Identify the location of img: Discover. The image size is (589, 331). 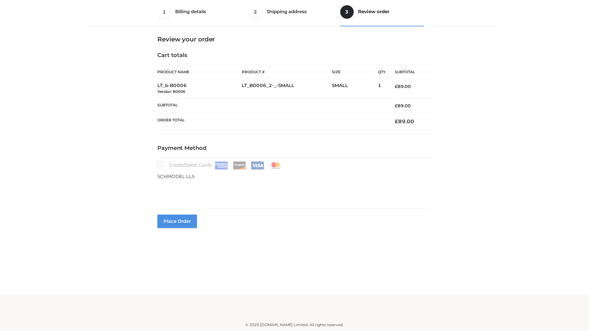
(239, 166).